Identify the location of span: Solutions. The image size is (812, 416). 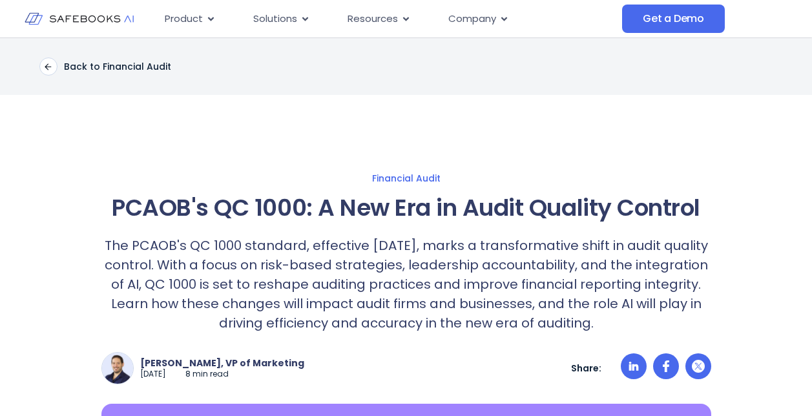
(275, 19).